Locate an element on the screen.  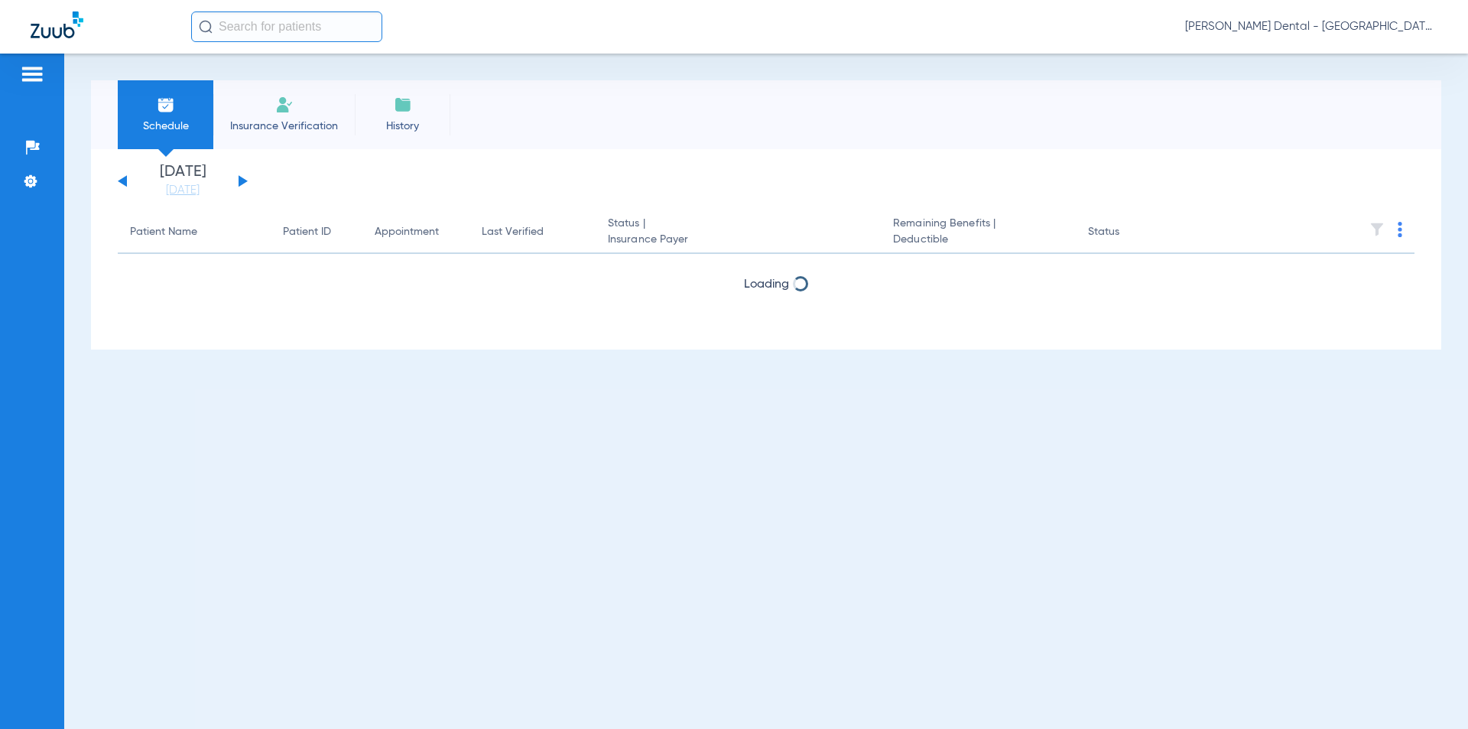
span: History is located at coordinates (402, 126).